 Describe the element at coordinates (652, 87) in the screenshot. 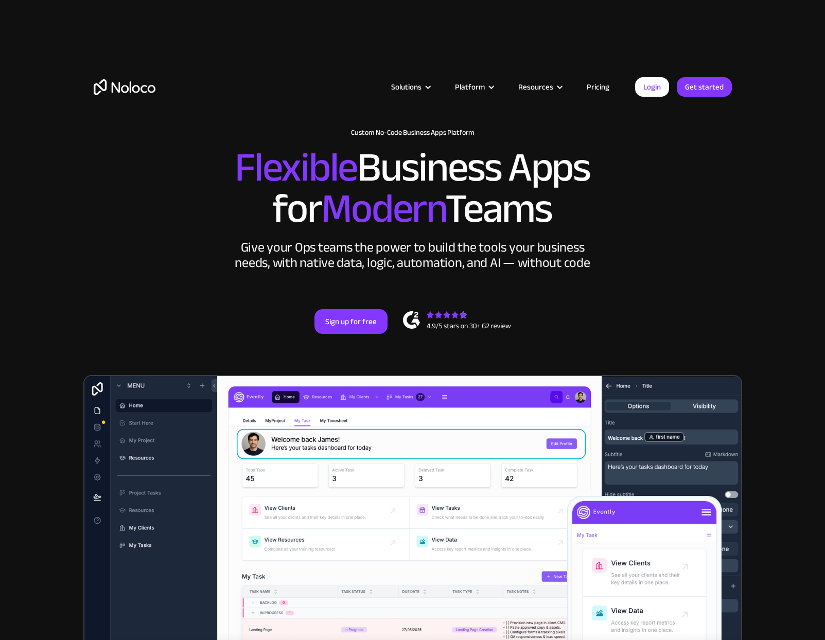

I see `a: Login` at that location.